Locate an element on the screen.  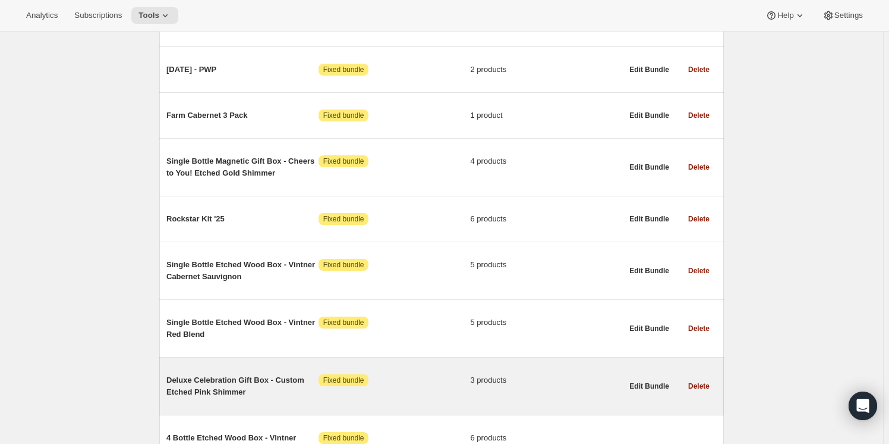
span: Settings is located at coordinates (849, 15).